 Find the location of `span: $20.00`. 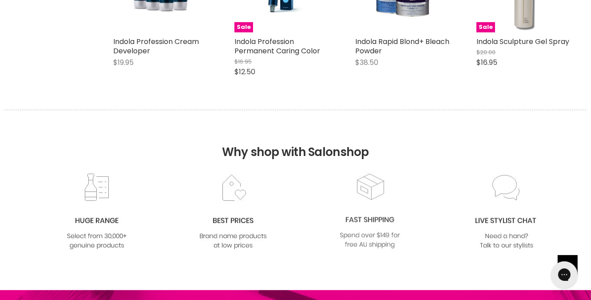

span: $20.00 is located at coordinates (486, 52).